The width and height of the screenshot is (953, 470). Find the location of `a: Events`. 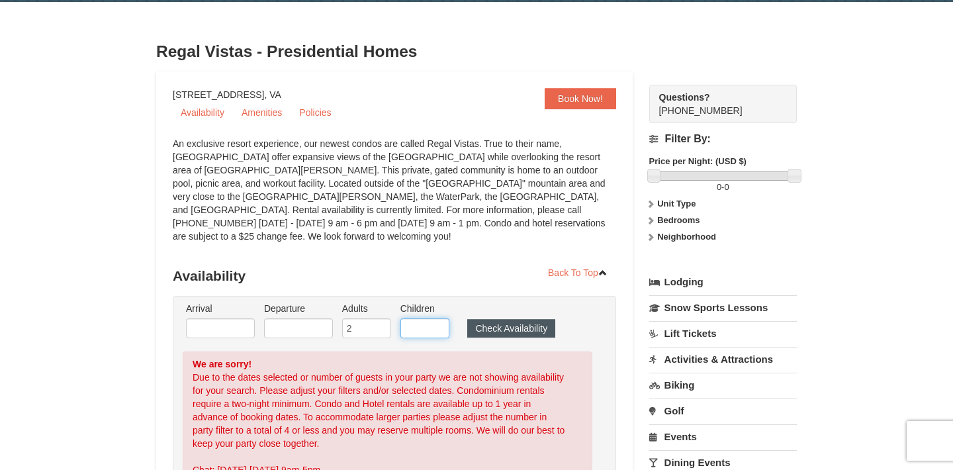

a: Events is located at coordinates (723, 436).